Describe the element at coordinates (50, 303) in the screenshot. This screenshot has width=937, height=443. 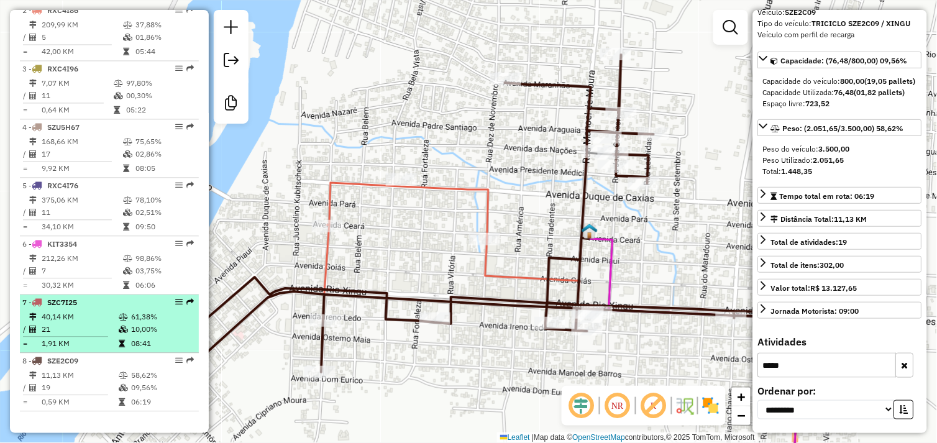
I see `span: 7 -` at that location.